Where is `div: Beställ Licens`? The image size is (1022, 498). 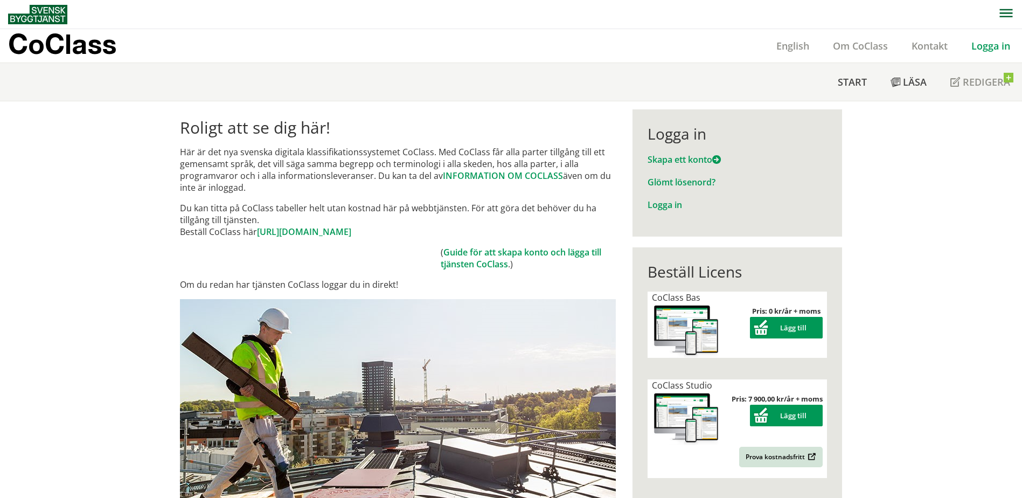 div: Beställ Licens is located at coordinates (737, 272).